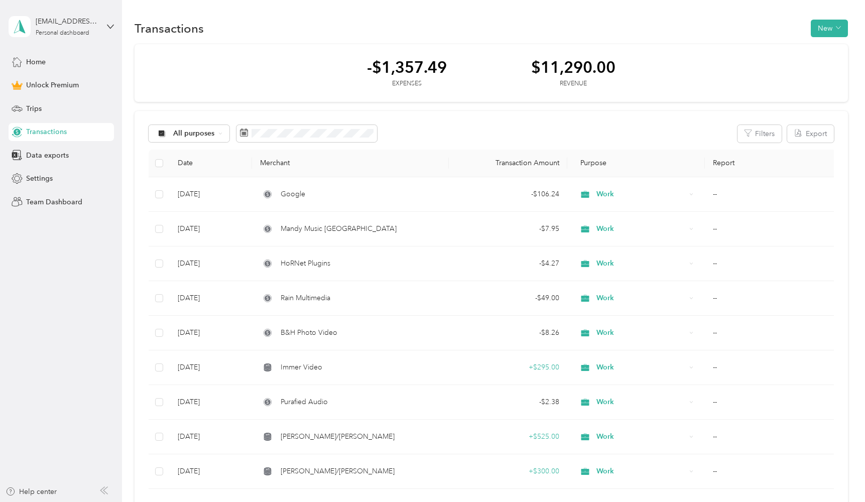 Image resolution: width=865 pixels, height=502 pixels. What do you see at coordinates (350, 163) in the screenshot?
I see `th: Merchant` at bounding box center [350, 163].